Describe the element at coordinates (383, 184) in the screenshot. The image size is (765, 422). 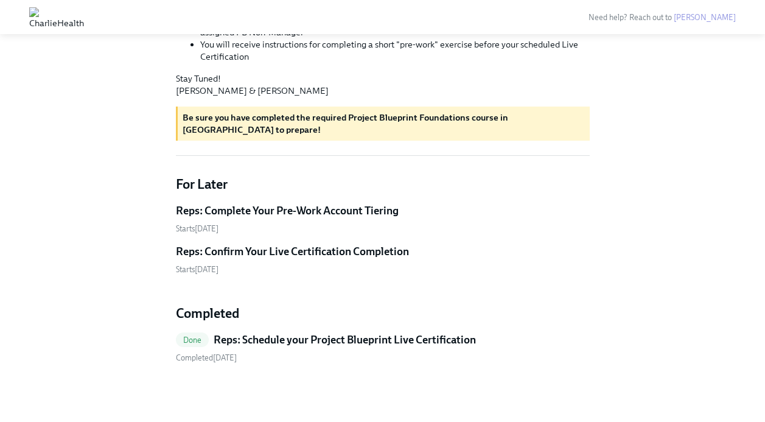
I see `h4: For Later` at that location.